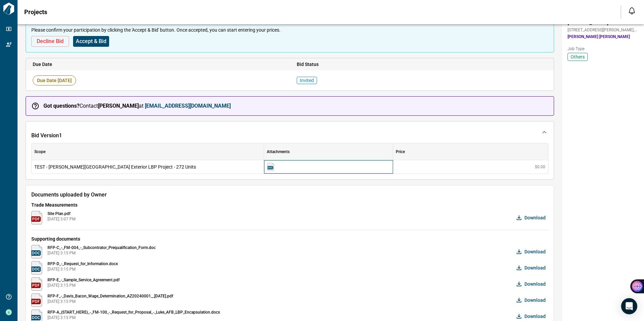  Describe the element at coordinates (91, 41) in the screenshot. I see `button: Accept & Bid` at that location.